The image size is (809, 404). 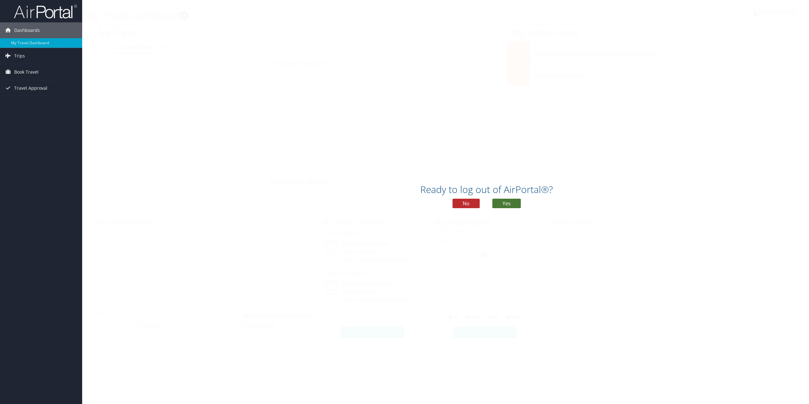 I want to click on span: Dashboards, so click(x=27, y=30).